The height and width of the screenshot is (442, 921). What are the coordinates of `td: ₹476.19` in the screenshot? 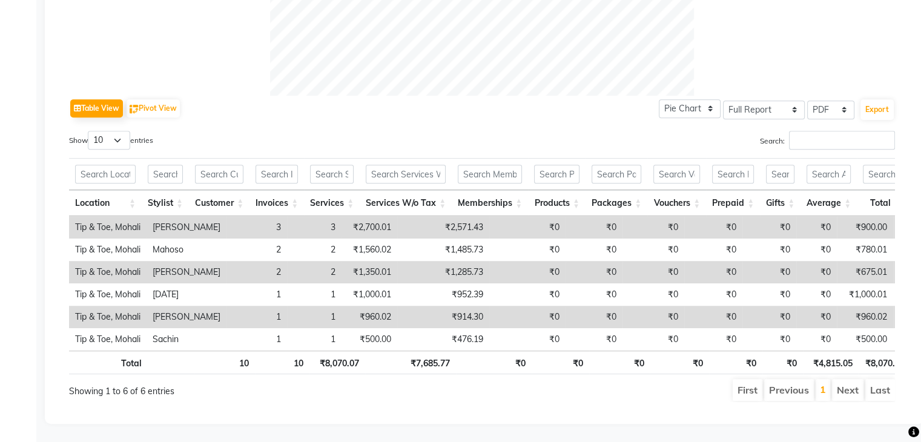 It's located at (443, 339).